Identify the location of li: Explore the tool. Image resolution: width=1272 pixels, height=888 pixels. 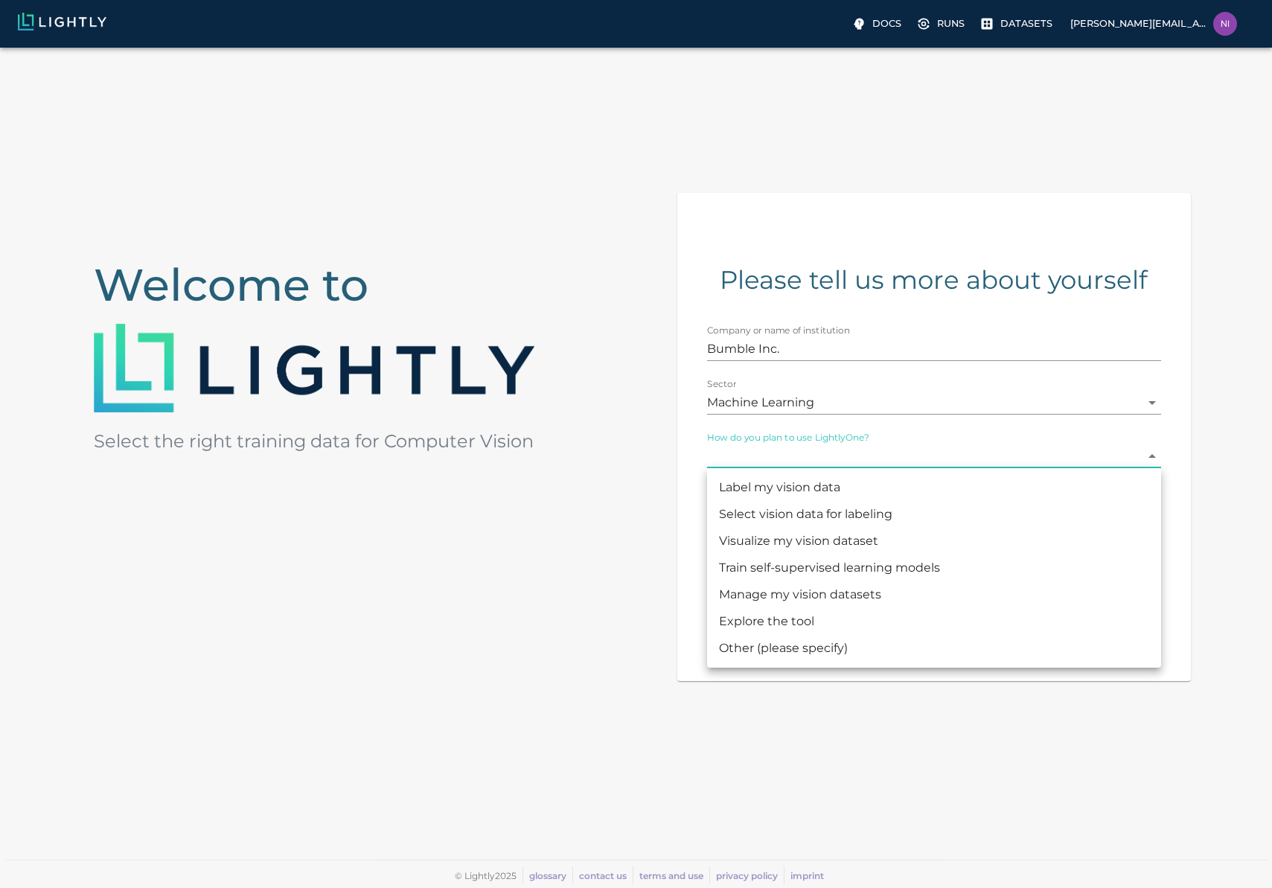
(934, 622).